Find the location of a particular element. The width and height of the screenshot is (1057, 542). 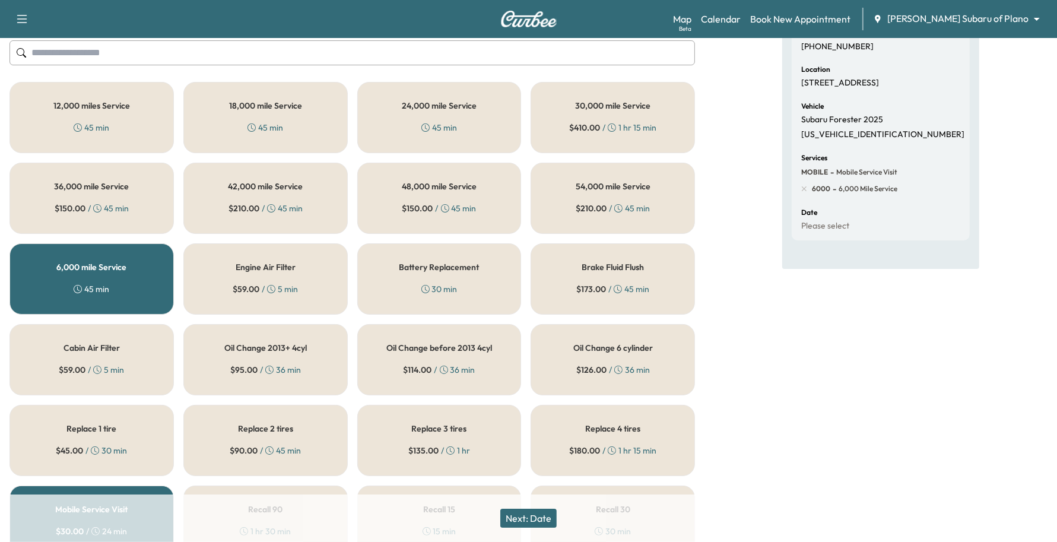

h5: Battery Replacement is located at coordinates (439, 267).